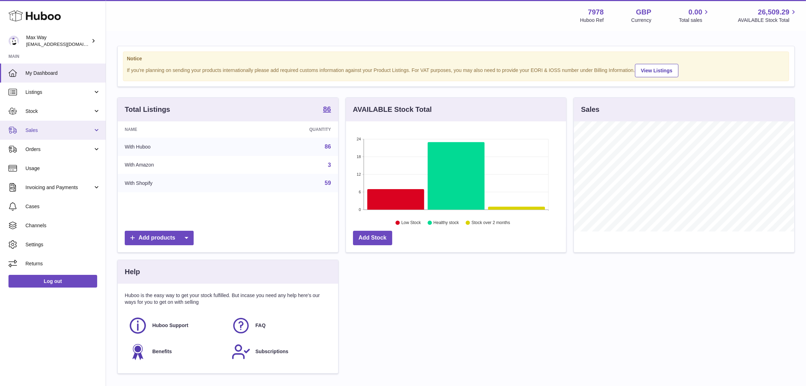 This screenshot has width=806, height=386. I want to click on span: Huboo Support, so click(170, 326).